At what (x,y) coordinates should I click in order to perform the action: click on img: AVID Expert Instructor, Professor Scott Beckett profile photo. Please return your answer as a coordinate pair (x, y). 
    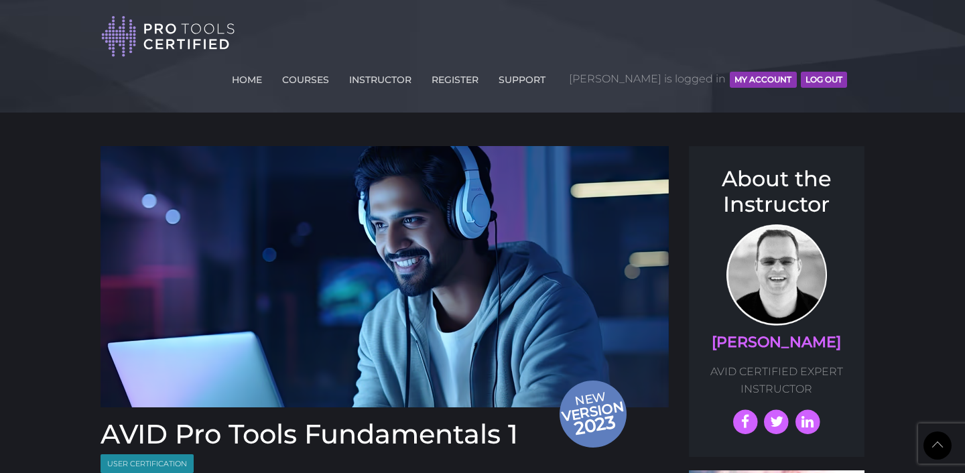
    Looking at the image, I should click on (777, 275).